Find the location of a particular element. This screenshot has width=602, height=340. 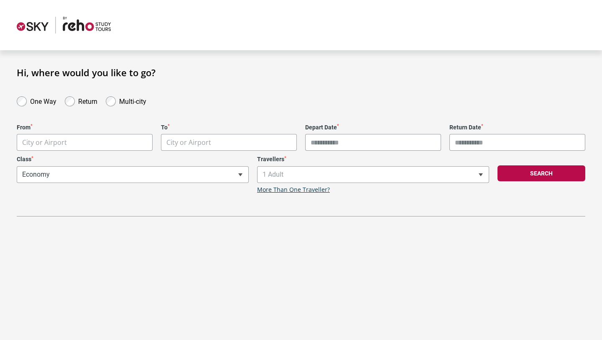

label: Depart Date is located at coordinates (373, 127).